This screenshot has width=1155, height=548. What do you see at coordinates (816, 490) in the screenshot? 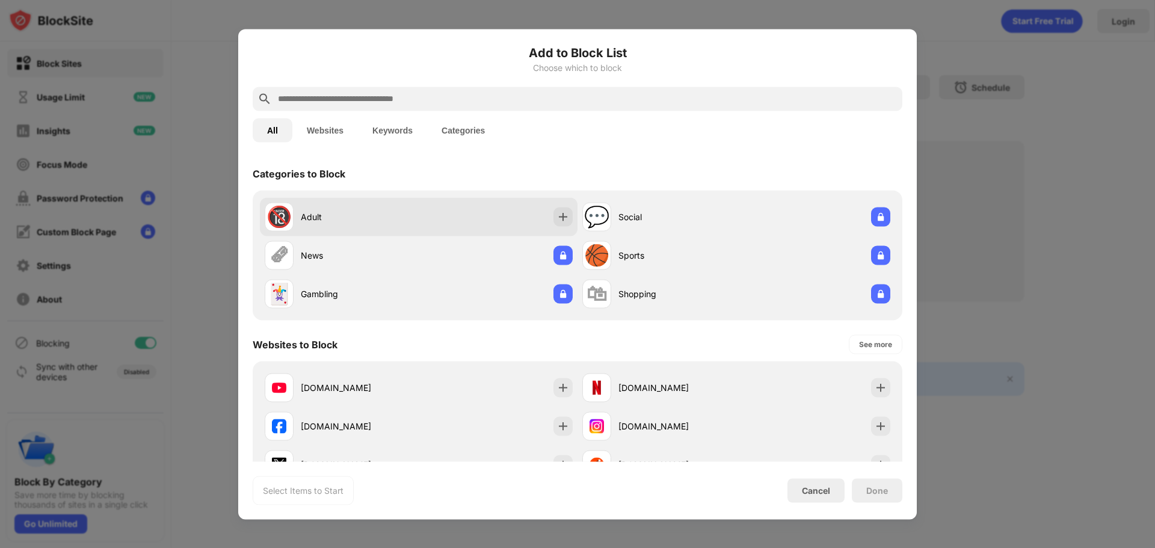
I see `div: Cancel` at bounding box center [816, 490].